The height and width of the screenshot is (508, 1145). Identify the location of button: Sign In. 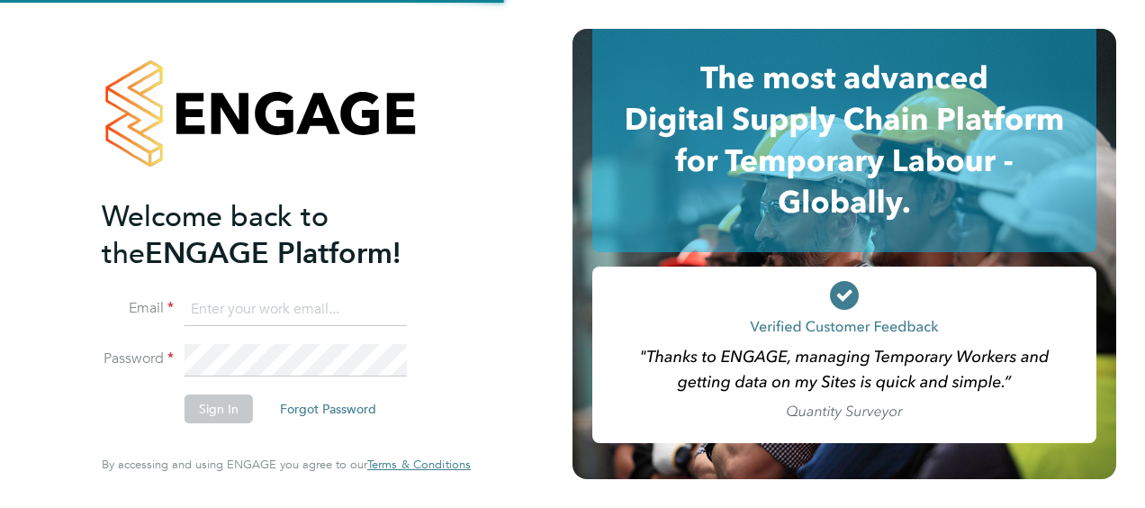
(219, 409).